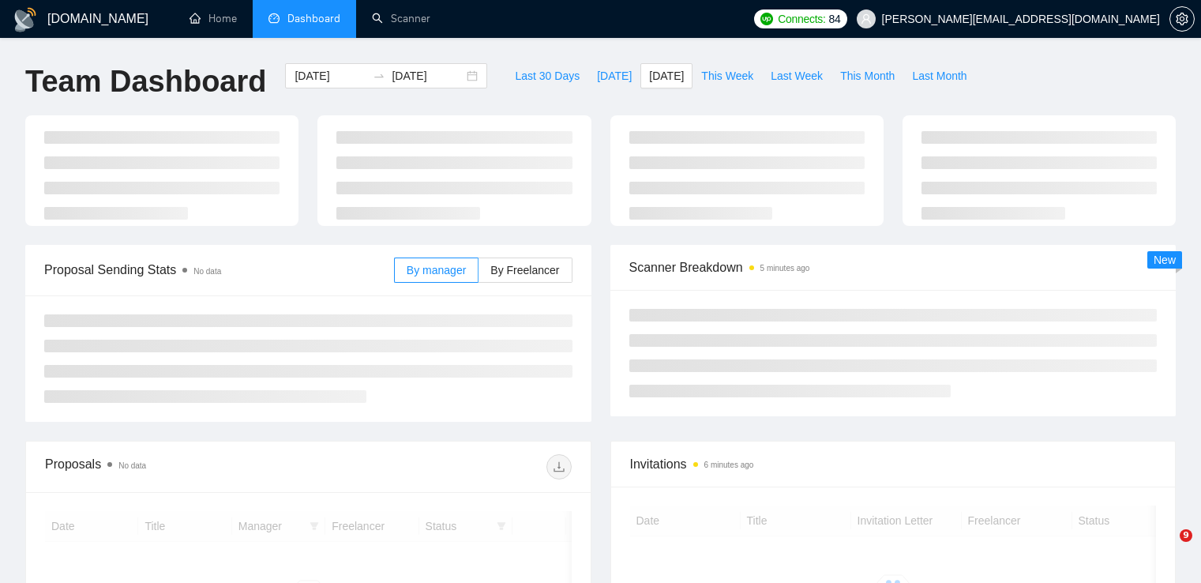 This screenshot has height=583, width=1201. I want to click on span: user, so click(866, 19).